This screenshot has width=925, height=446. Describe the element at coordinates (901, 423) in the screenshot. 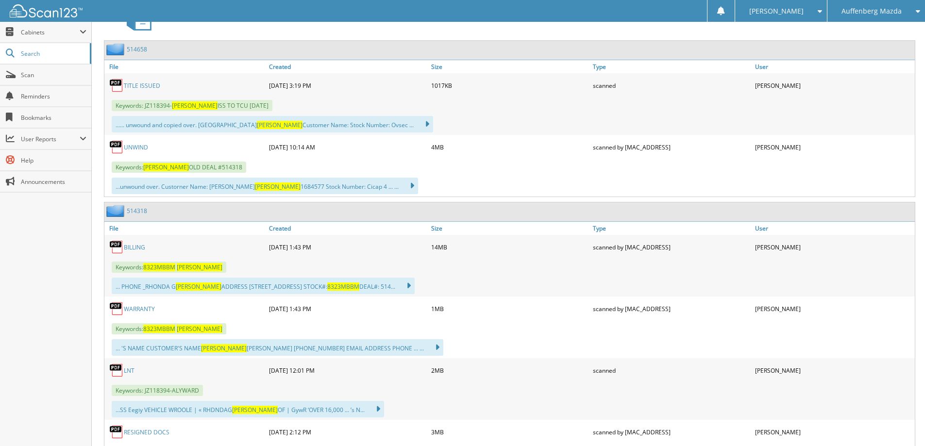

I see `div: Chat Widget` at that location.